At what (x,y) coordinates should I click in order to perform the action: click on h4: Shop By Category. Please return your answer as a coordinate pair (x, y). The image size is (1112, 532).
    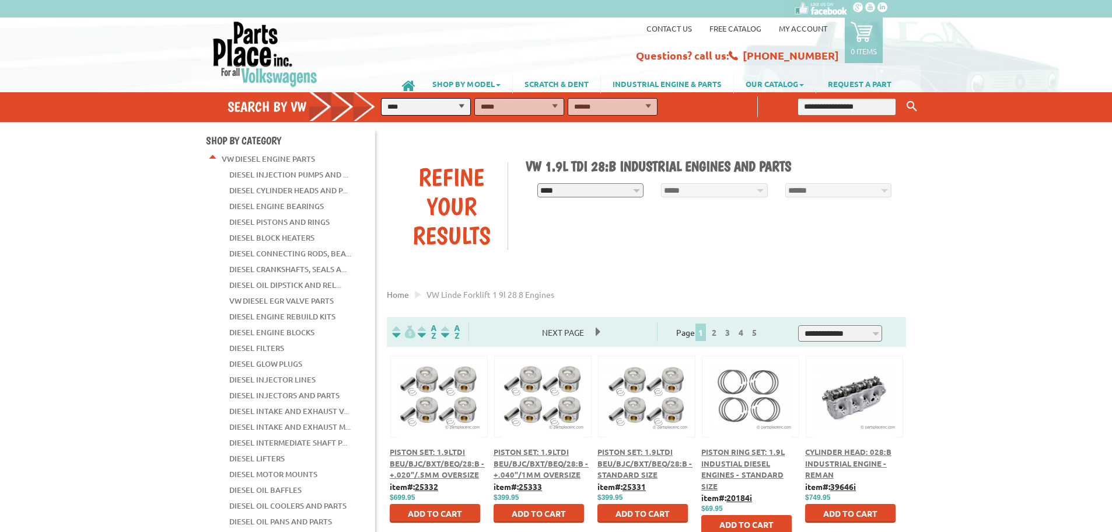
    Looking at the image, I should click on (291, 140).